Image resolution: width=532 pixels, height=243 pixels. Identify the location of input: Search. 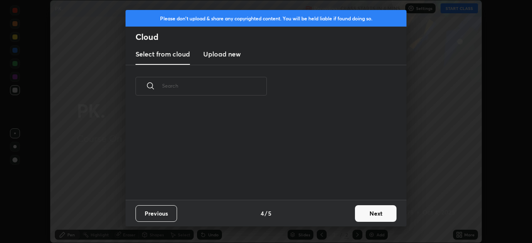
(215, 86).